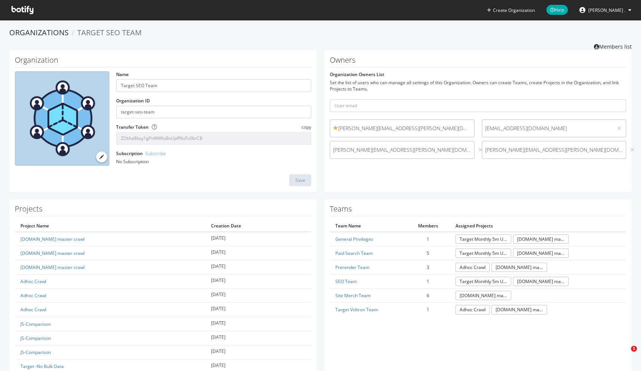 The width and height of the screenshot is (641, 371). Describe the element at coordinates (321, 33) in the screenshot. I see `ol: breadcrumbs` at that location.